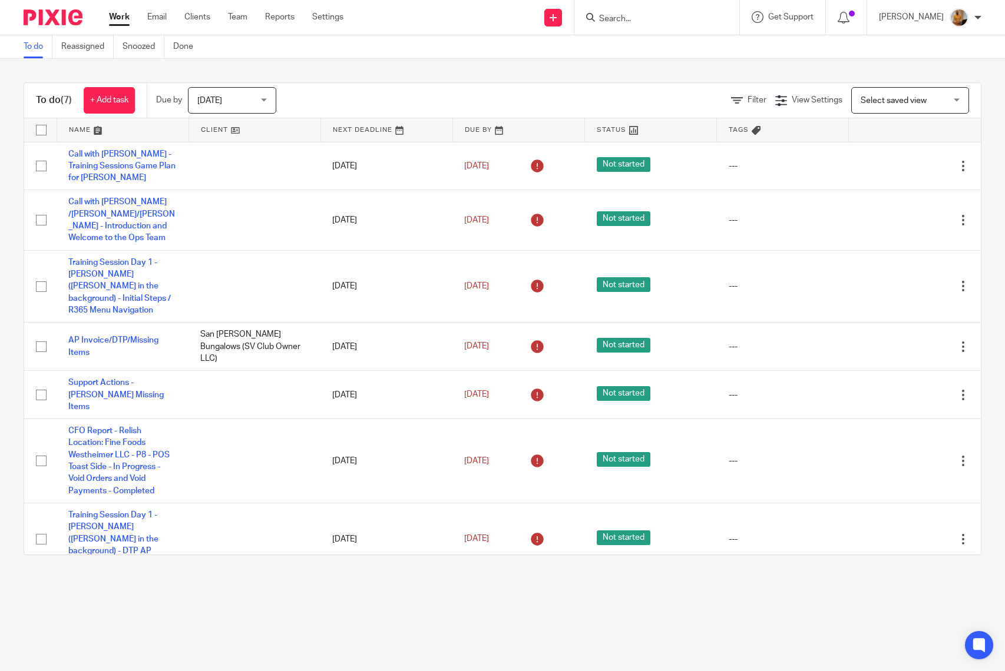 The height and width of the screenshot is (671, 1005). I want to click on a: Reports, so click(280, 17).